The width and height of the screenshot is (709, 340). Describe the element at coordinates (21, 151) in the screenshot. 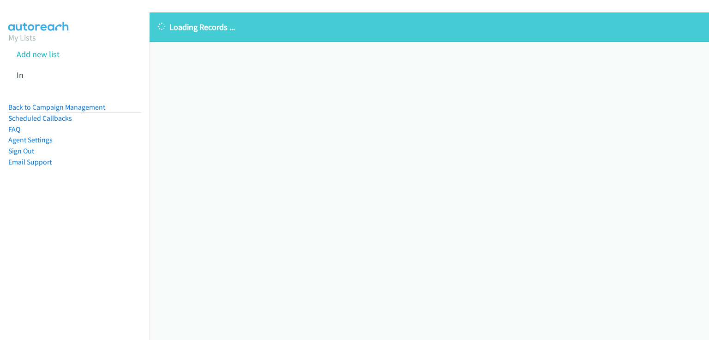

I see `a: Sign Out` at that location.